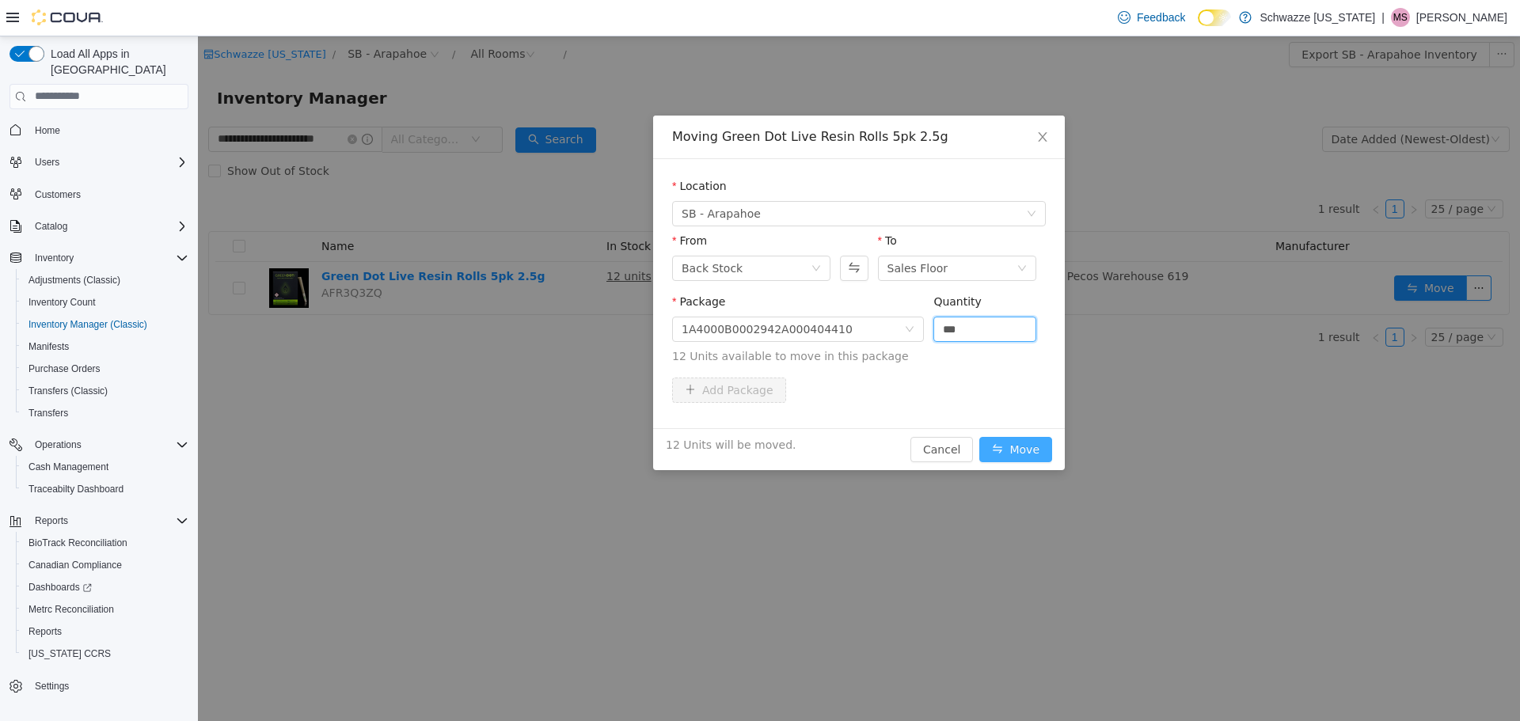  I want to click on button: Transfers (Classic), so click(105, 391).